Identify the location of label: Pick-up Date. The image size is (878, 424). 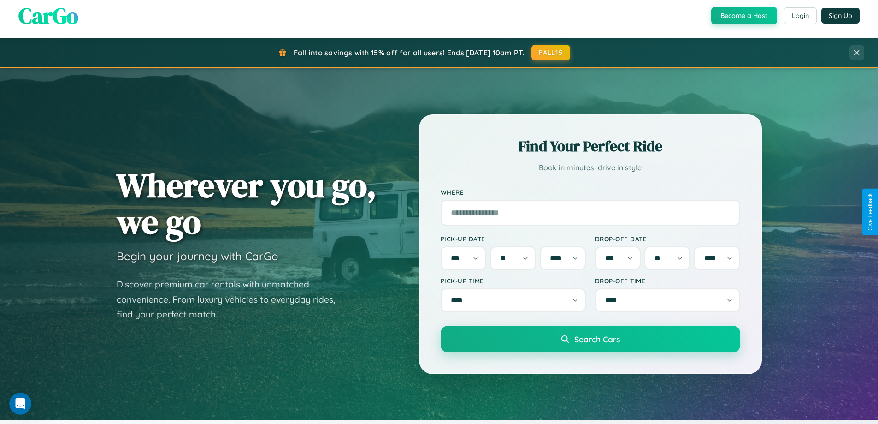
(513, 238).